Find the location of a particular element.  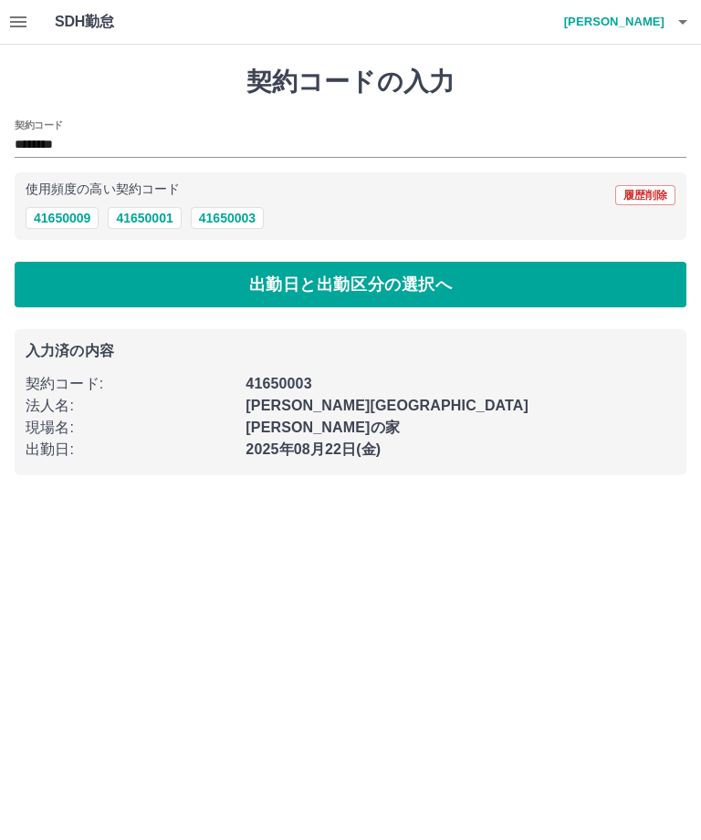

p: 法人名 : is located at coordinates (130, 406).